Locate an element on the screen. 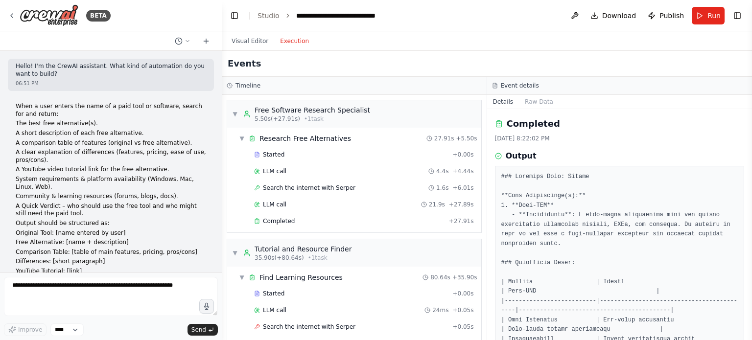 This screenshot has height=340, width=752. h2: Completed is located at coordinates (533, 124).